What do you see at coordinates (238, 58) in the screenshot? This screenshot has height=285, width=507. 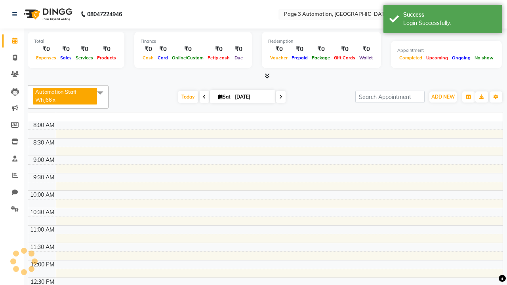 I see `span: Due` at bounding box center [238, 58].